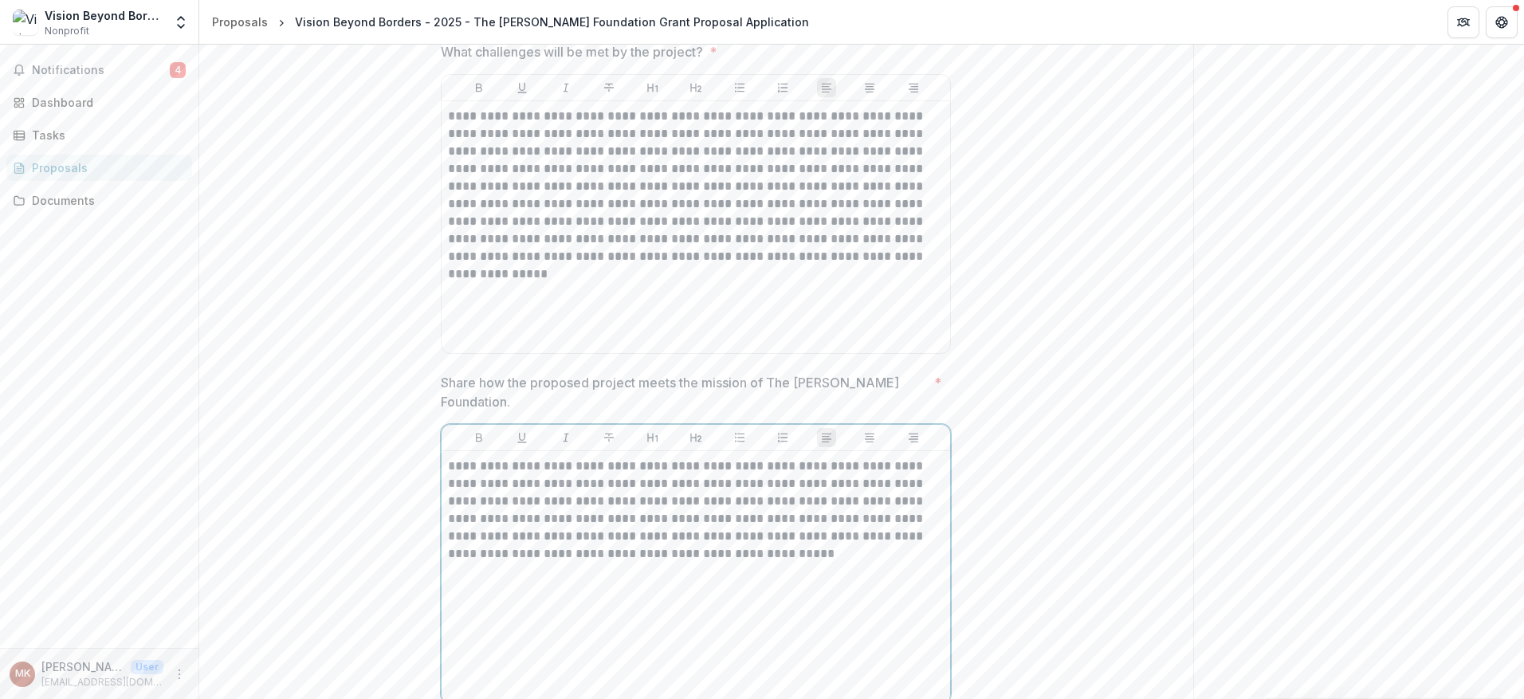  What do you see at coordinates (181, 22) in the screenshot?
I see `button: Open entity switcher` at bounding box center [181, 22].